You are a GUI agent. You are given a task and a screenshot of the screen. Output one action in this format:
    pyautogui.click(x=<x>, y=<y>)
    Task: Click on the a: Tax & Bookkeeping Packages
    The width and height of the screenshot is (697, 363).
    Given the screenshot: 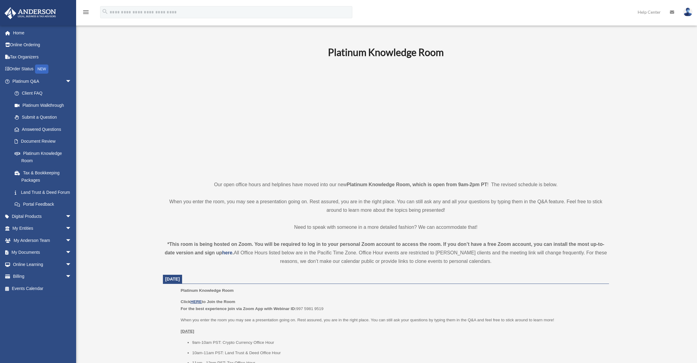 What is the action you would take?
    pyautogui.click(x=44, y=177)
    